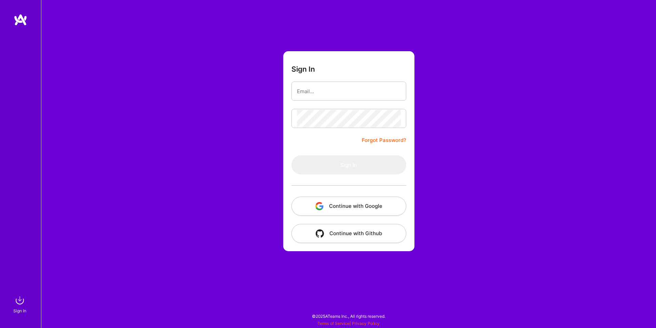  What do you see at coordinates (20, 301) in the screenshot?
I see `img: sign in` at bounding box center [20, 301].